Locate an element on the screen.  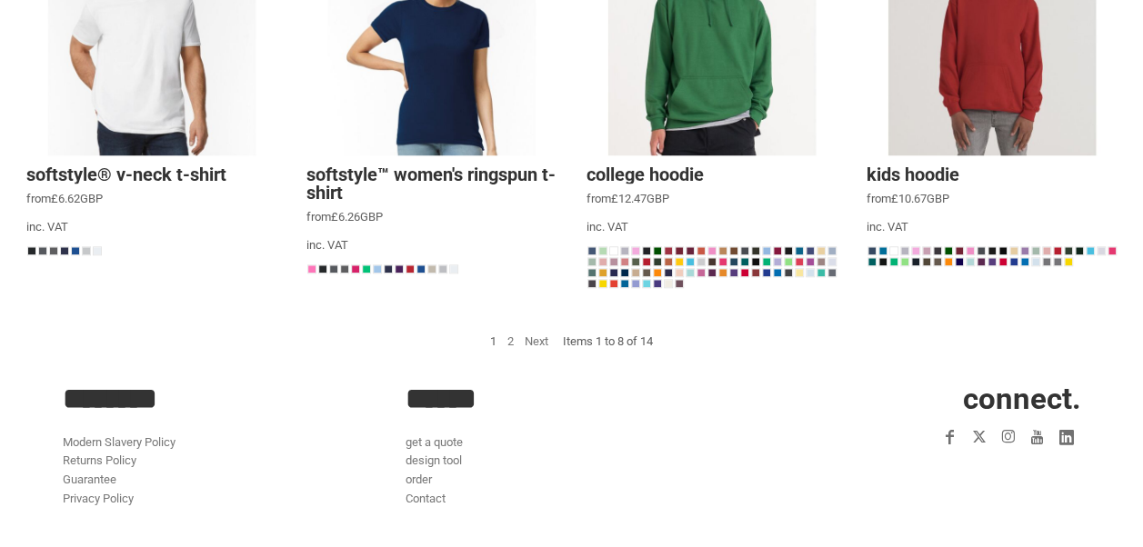
a: 2 is located at coordinates (510, 341).